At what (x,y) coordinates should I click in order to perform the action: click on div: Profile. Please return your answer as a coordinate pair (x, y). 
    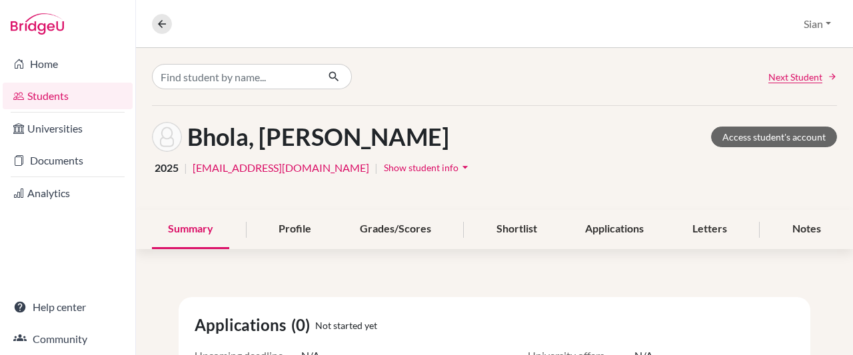
    Looking at the image, I should click on (295, 229).